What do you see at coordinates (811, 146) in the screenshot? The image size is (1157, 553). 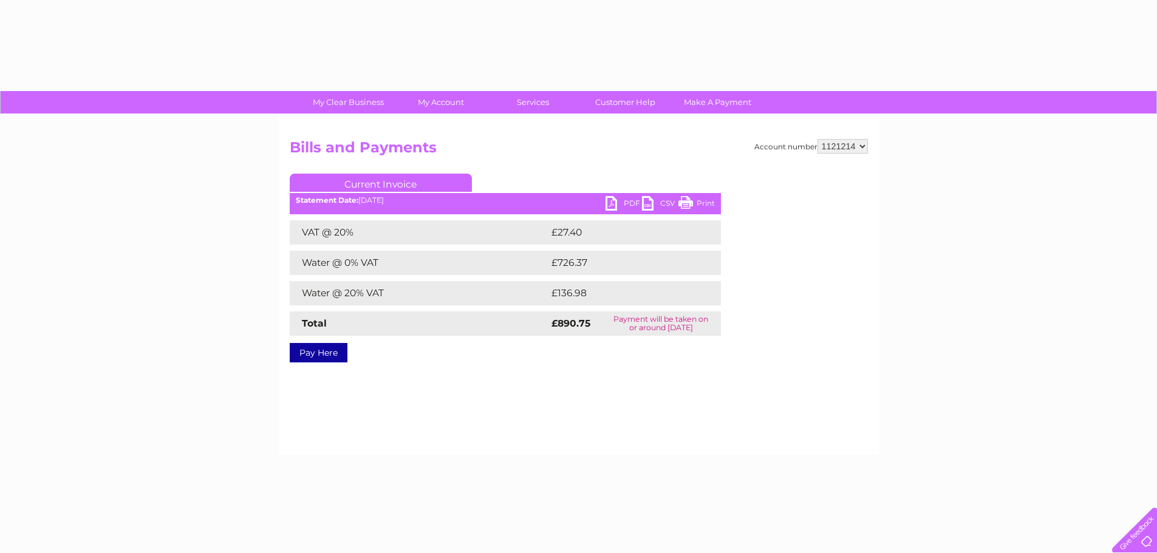 I see `div: Account number` at bounding box center [811, 146].